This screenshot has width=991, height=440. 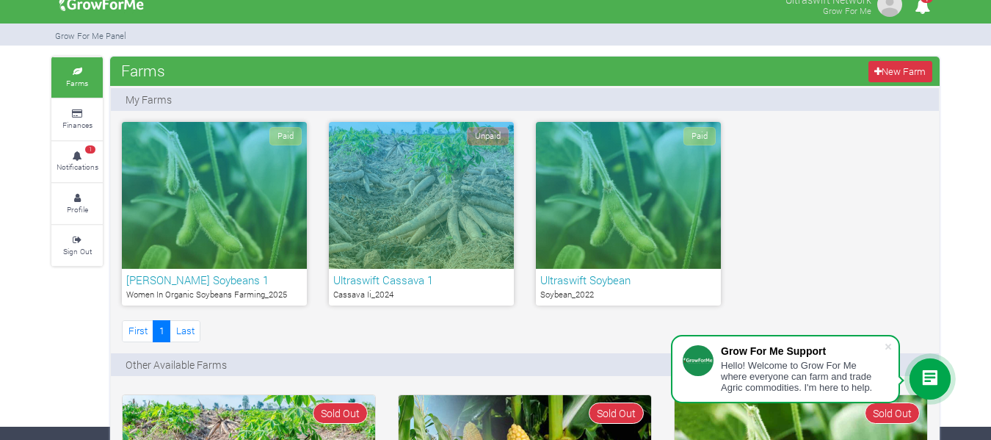 I want to click on nav: Page Navigation, so click(x=161, y=330).